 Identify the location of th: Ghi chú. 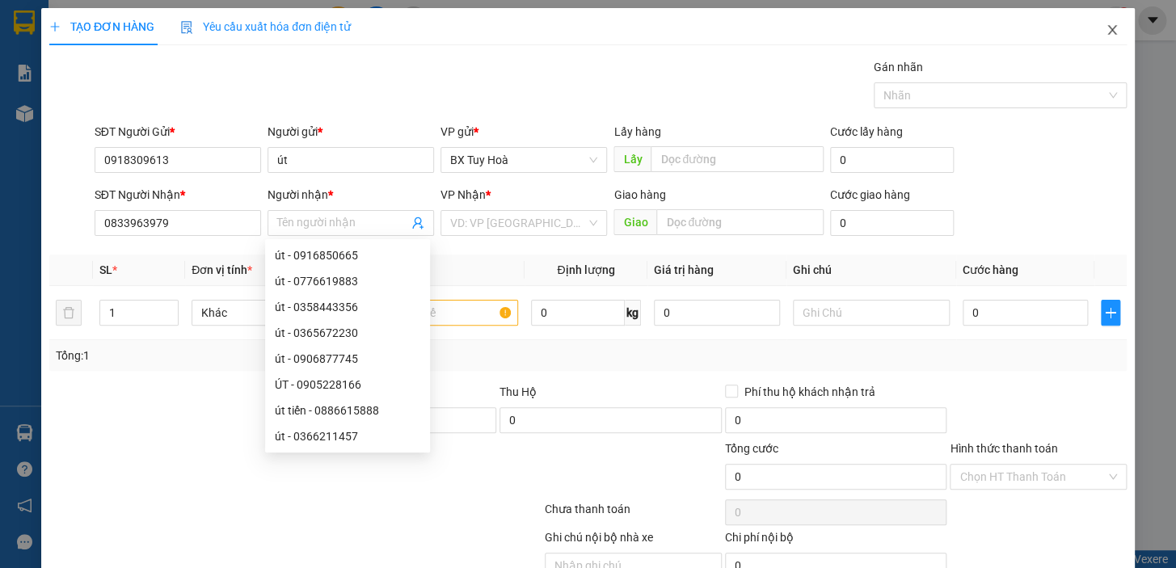
(871, 270).